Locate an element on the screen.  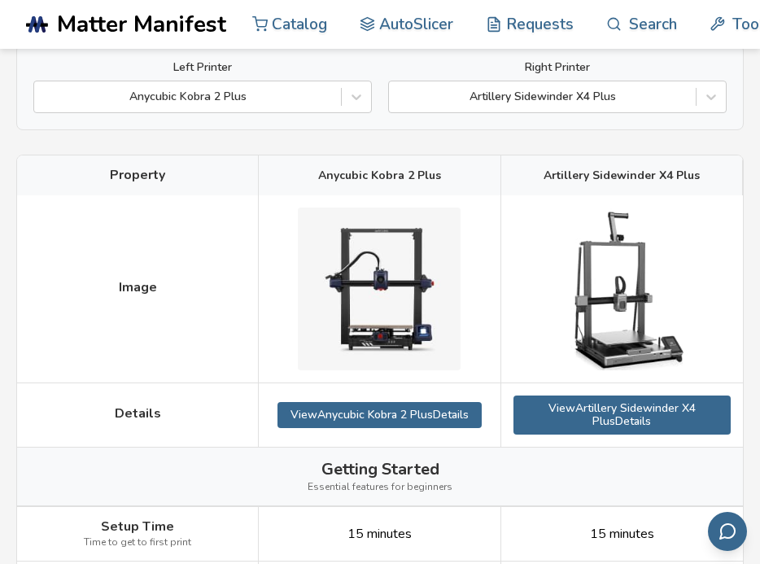
label: Right Printer is located at coordinates (557, 68).